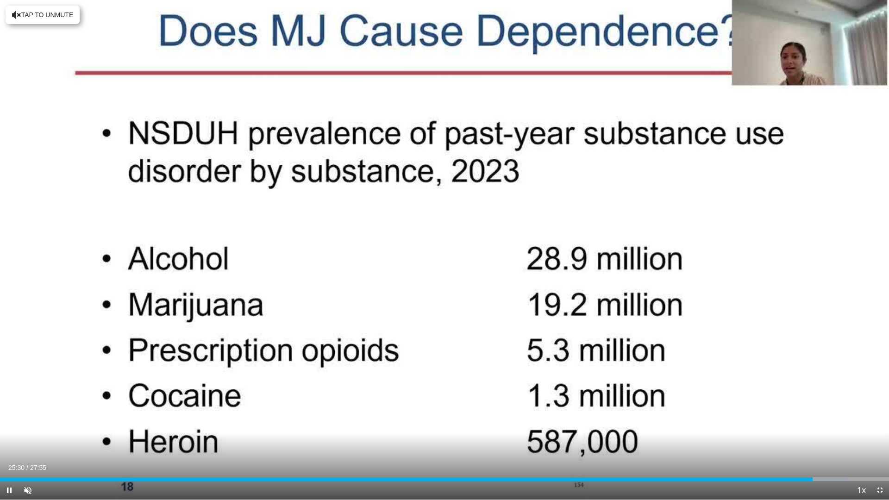 This screenshot has height=500, width=889. Describe the element at coordinates (38, 468) in the screenshot. I see `span: 27:55` at that location.